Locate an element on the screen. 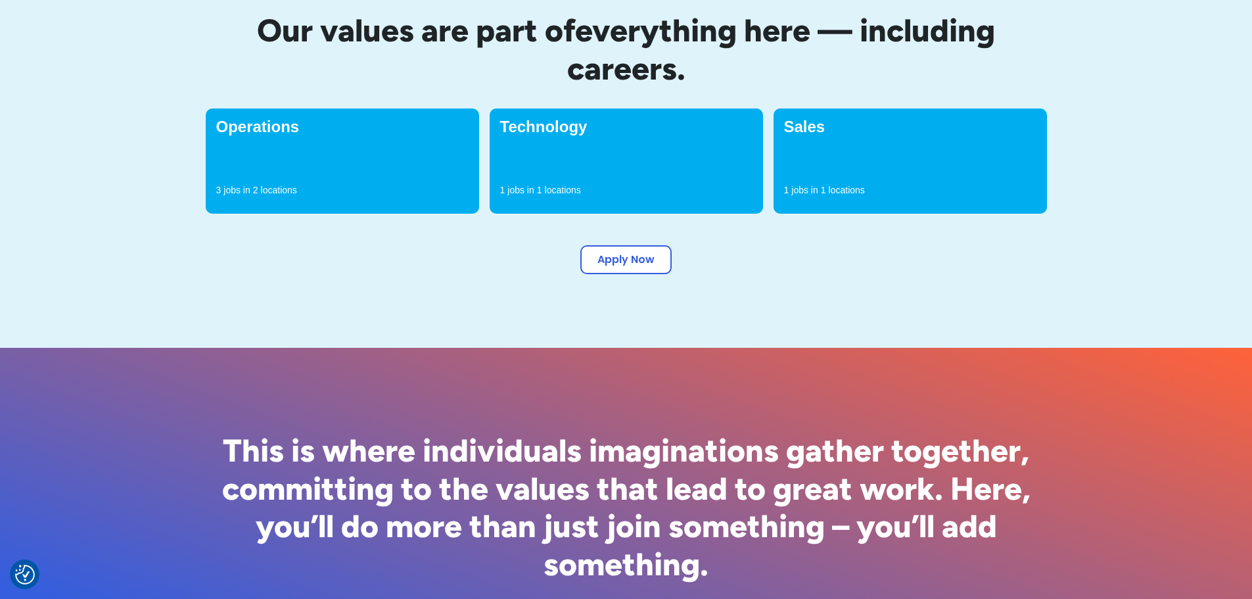 This screenshot has height=599, width=1252. h4: Technology is located at coordinates (626, 127).